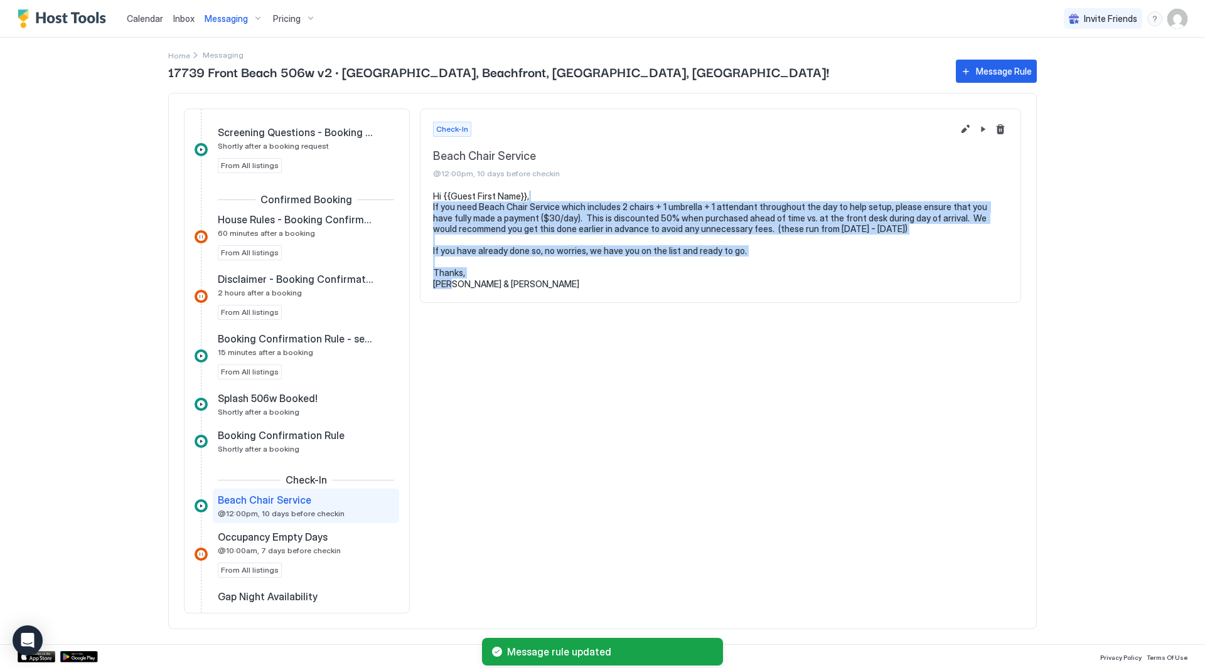 This screenshot has height=668, width=1205. Describe the element at coordinates (267, 398) in the screenshot. I see `span: Splash 506w Booked!` at that location.